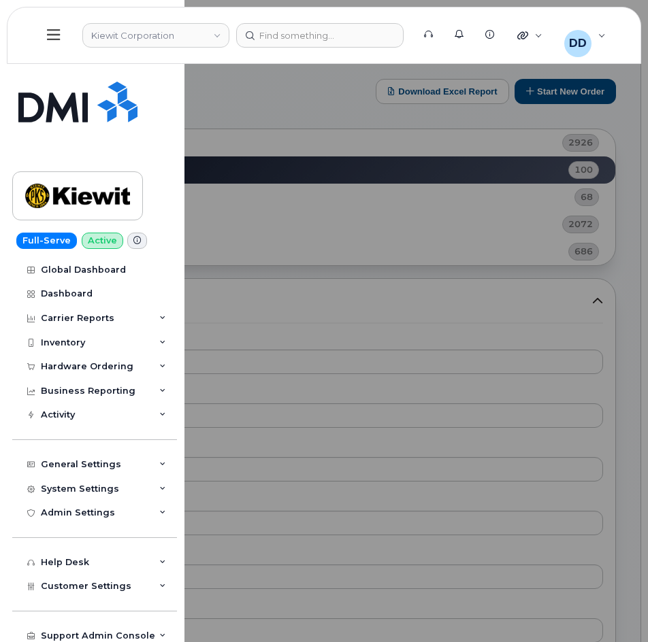 The image size is (648, 642). I want to click on div: Business Reporting, so click(88, 391).